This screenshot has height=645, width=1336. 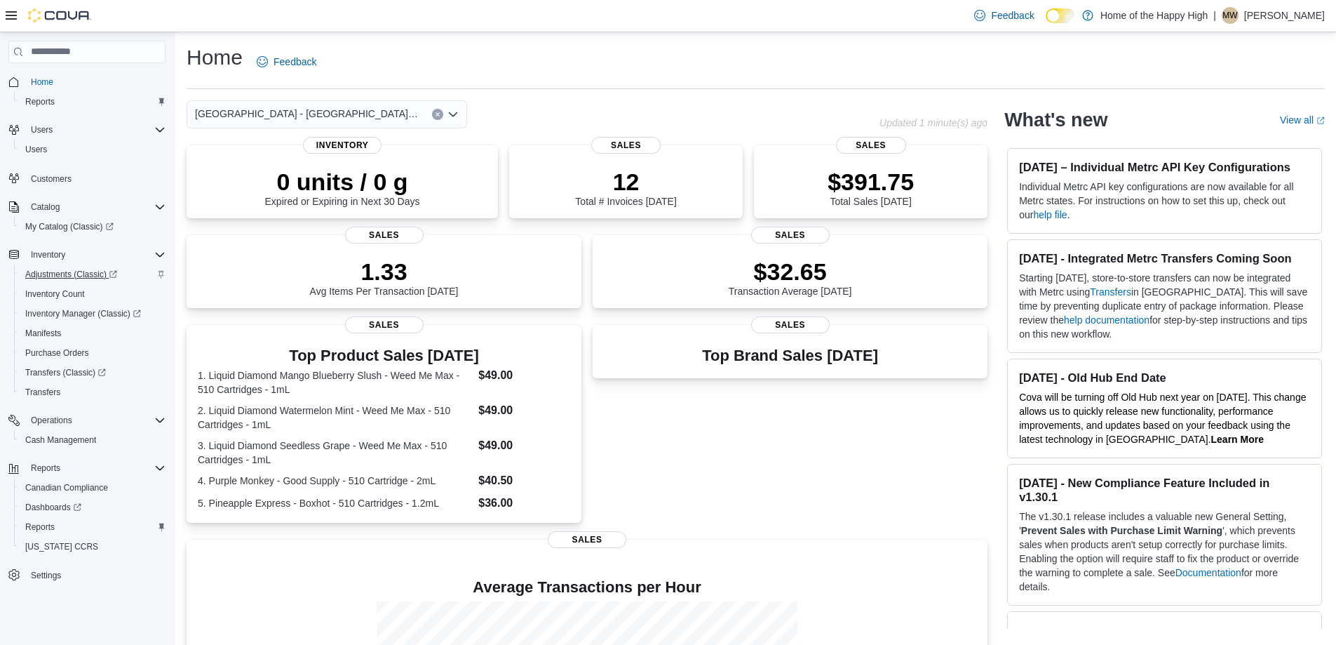 What do you see at coordinates (587, 587) in the screenshot?
I see `h4: Average Transactions per Hour` at bounding box center [587, 587].